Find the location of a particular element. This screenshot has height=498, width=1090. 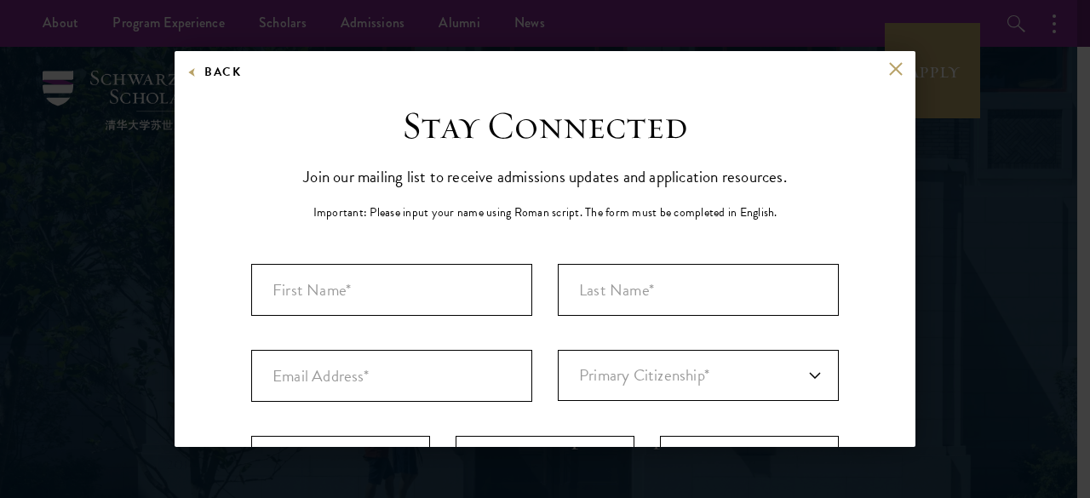

div: Primary Citizenship* is located at coordinates (698, 375).